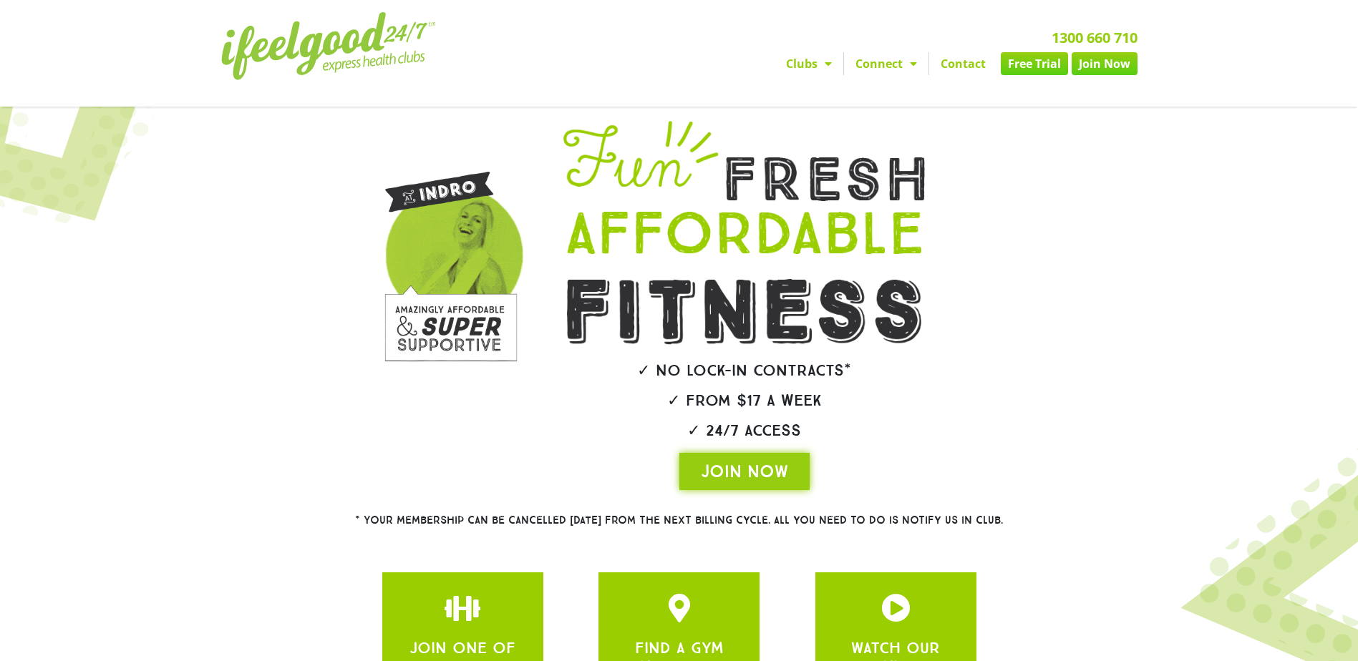  What do you see at coordinates (1104, 64) in the screenshot?
I see `a: Join Now` at bounding box center [1104, 64].